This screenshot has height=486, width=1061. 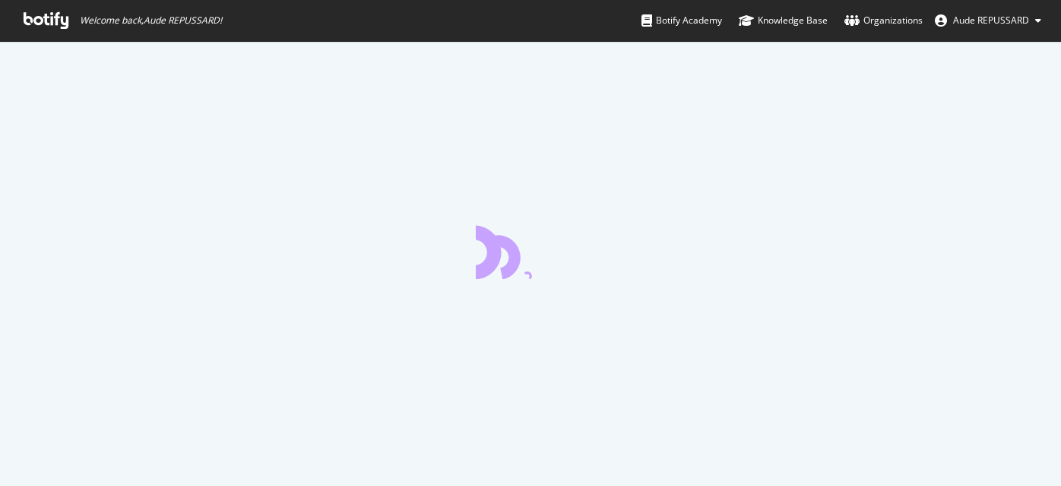 I want to click on span: Aude REPUSSARD, so click(x=991, y=20).